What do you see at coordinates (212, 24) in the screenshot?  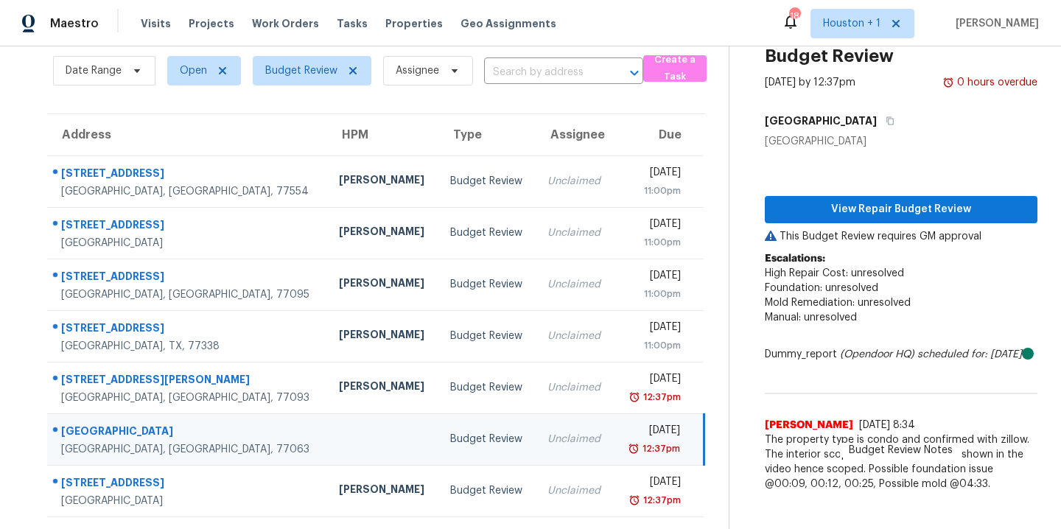 I see `span: Projects` at bounding box center [212, 24].